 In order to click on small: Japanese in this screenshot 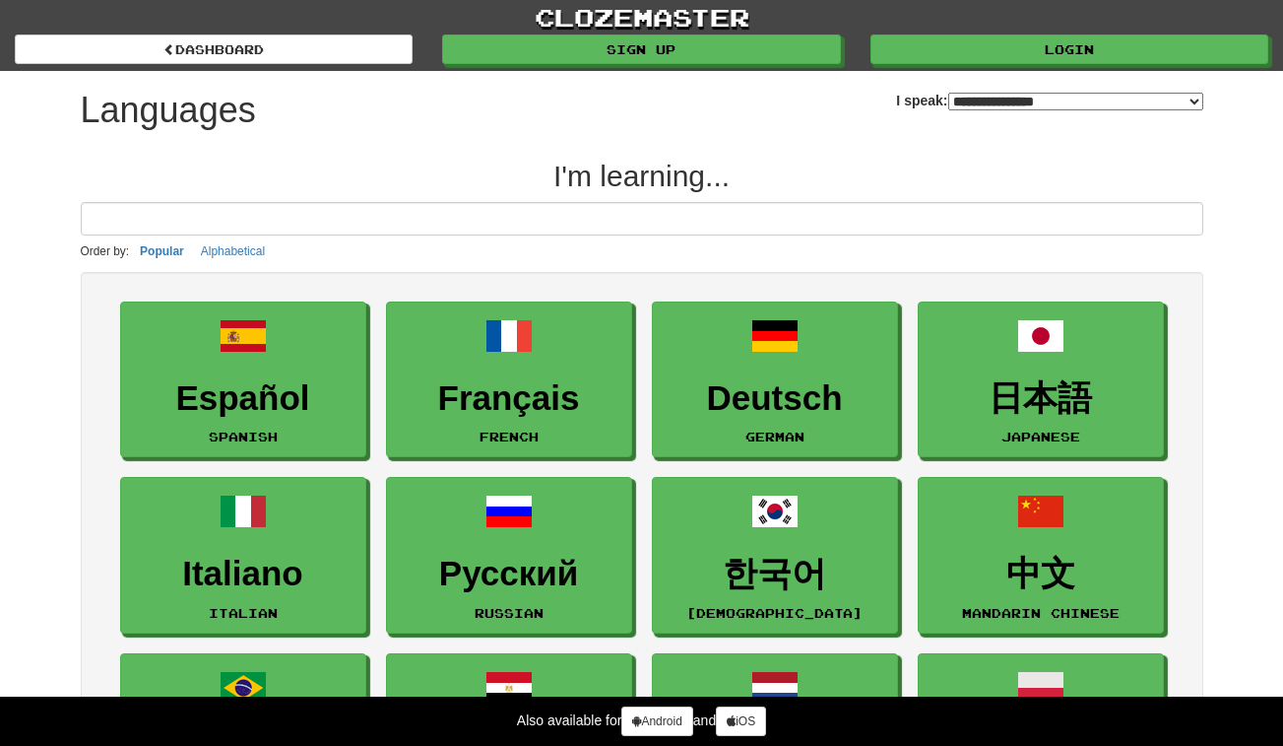, I will do `click(1041, 436)`.